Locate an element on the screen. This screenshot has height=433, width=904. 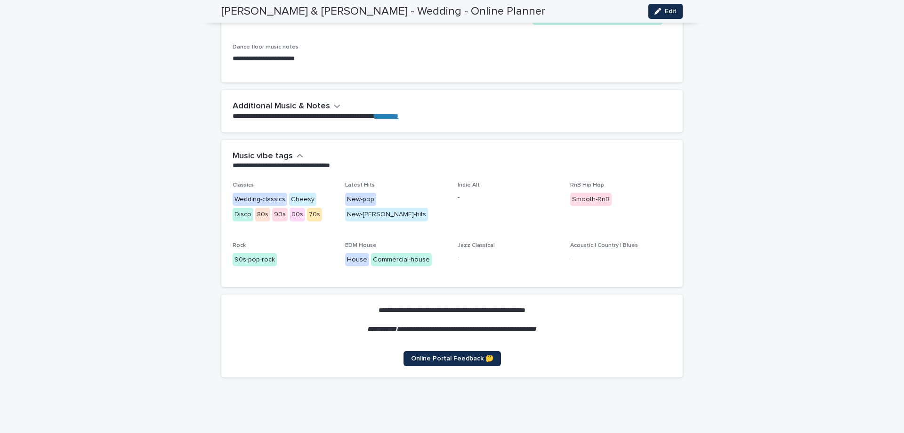
div: Wedding-classics is located at coordinates (260, 199).